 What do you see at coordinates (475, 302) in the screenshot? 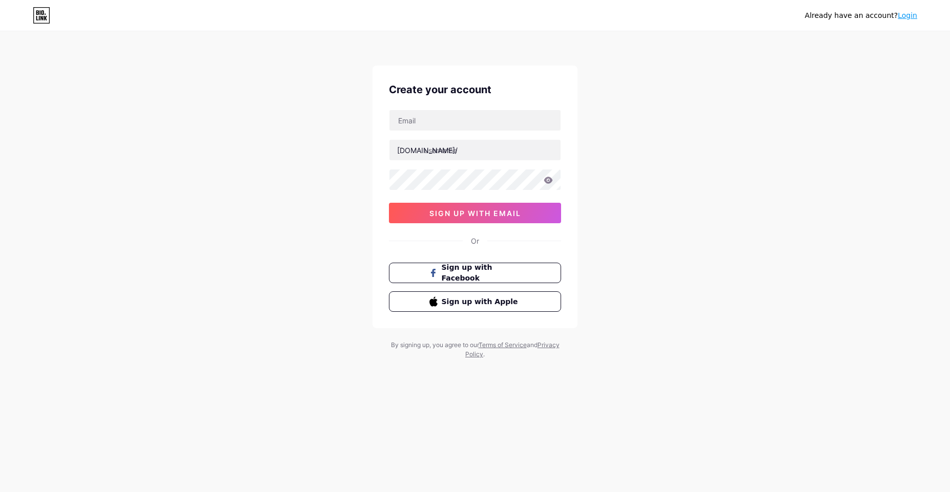
I see `a: Sign up with Apple` at bounding box center [475, 302].